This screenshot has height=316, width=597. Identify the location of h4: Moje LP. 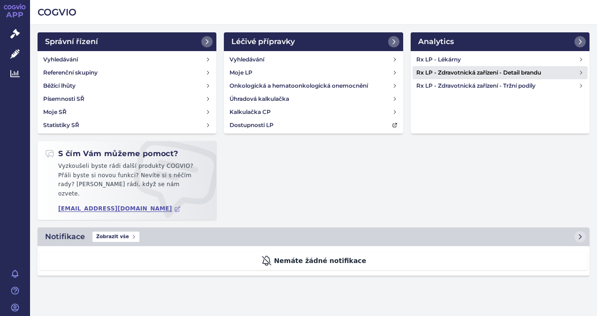
(241, 73).